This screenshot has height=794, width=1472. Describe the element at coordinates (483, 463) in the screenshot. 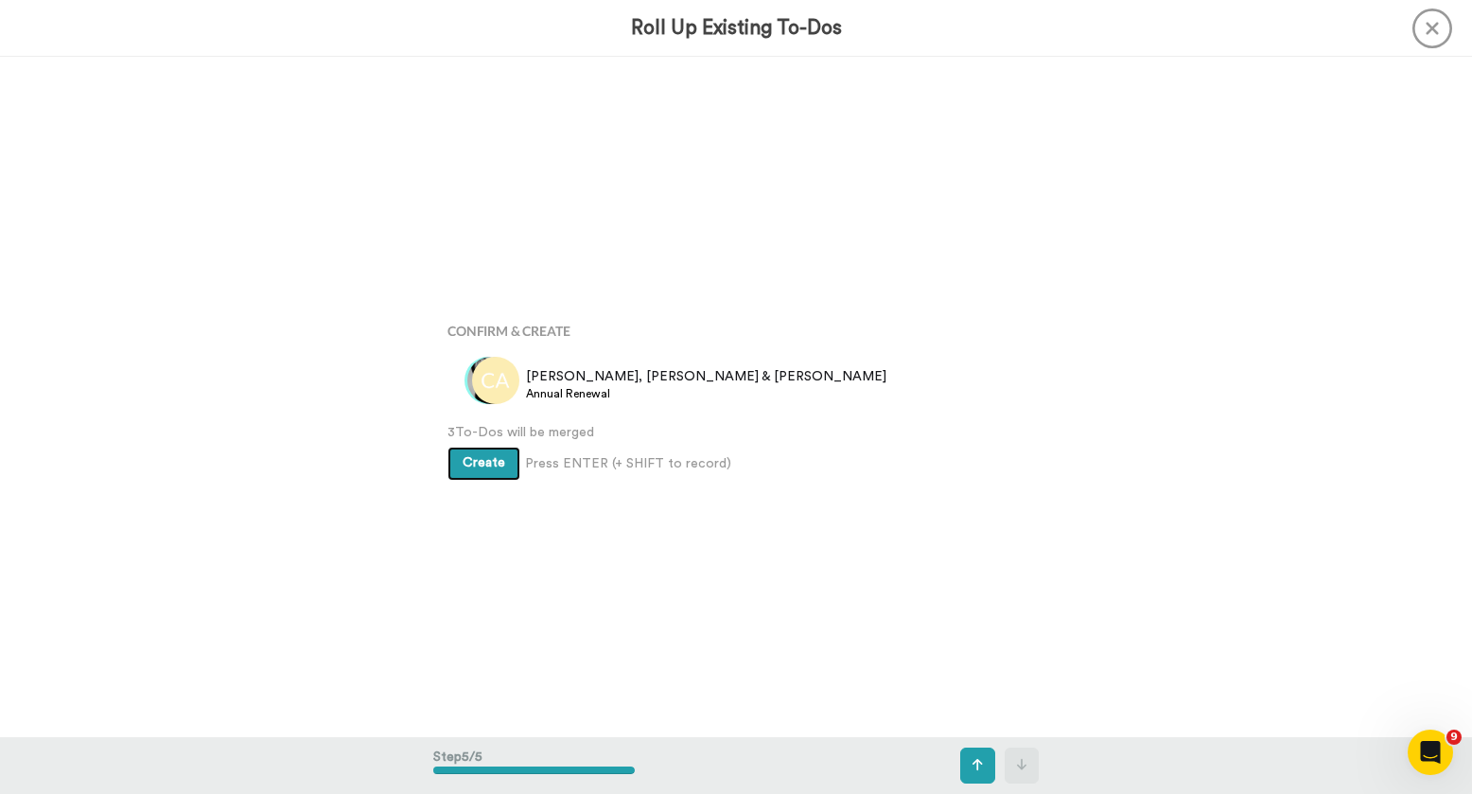

I see `span: Create` at that location.